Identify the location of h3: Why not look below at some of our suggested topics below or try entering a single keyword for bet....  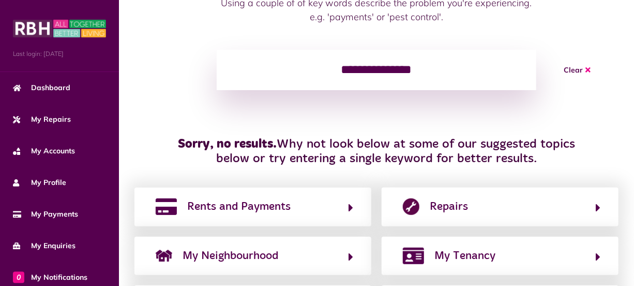
(377, 152).